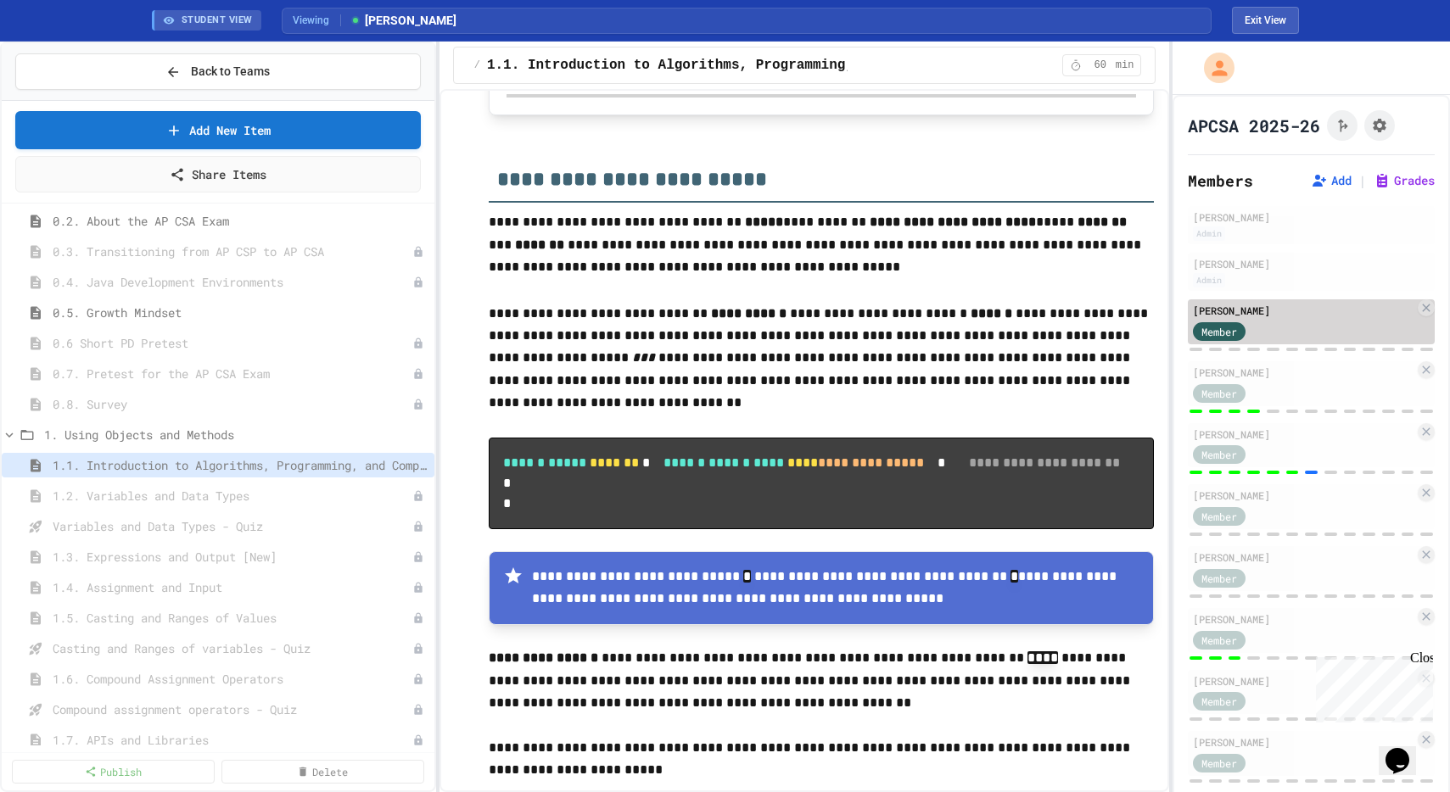 The image size is (1450, 792). Describe the element at coordinates (1342, 126) in the screenshot. I see `button: Click to see fork details` at that location.